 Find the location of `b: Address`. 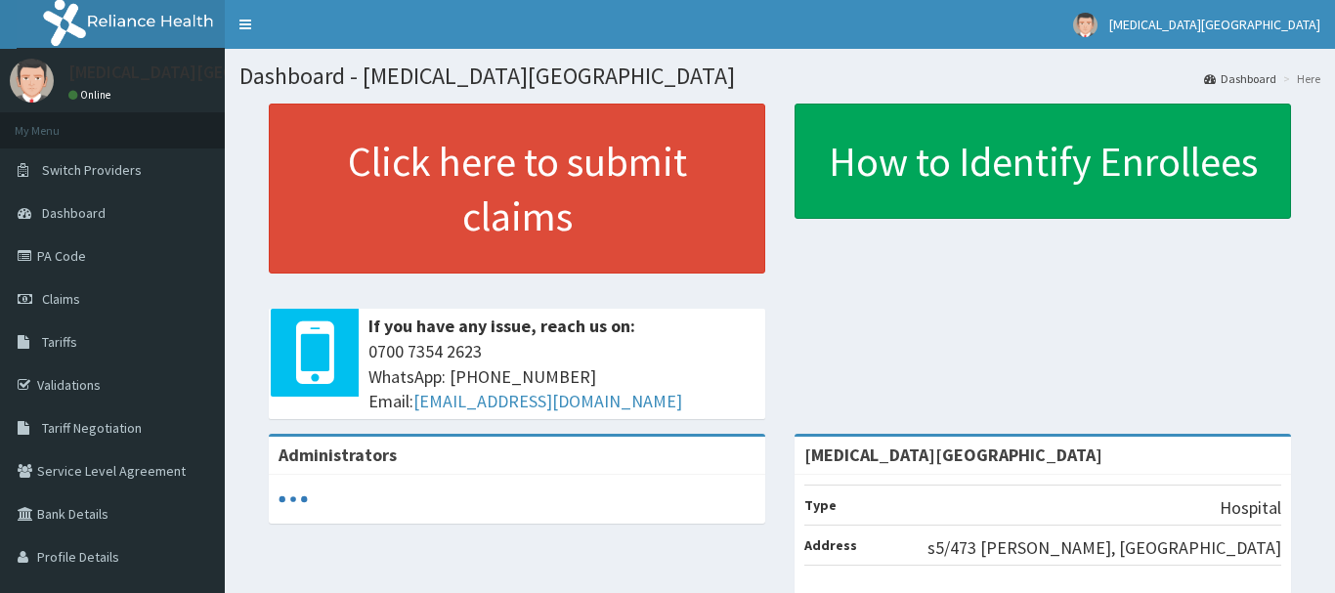

b: Address is located at coordinates (830, 545).